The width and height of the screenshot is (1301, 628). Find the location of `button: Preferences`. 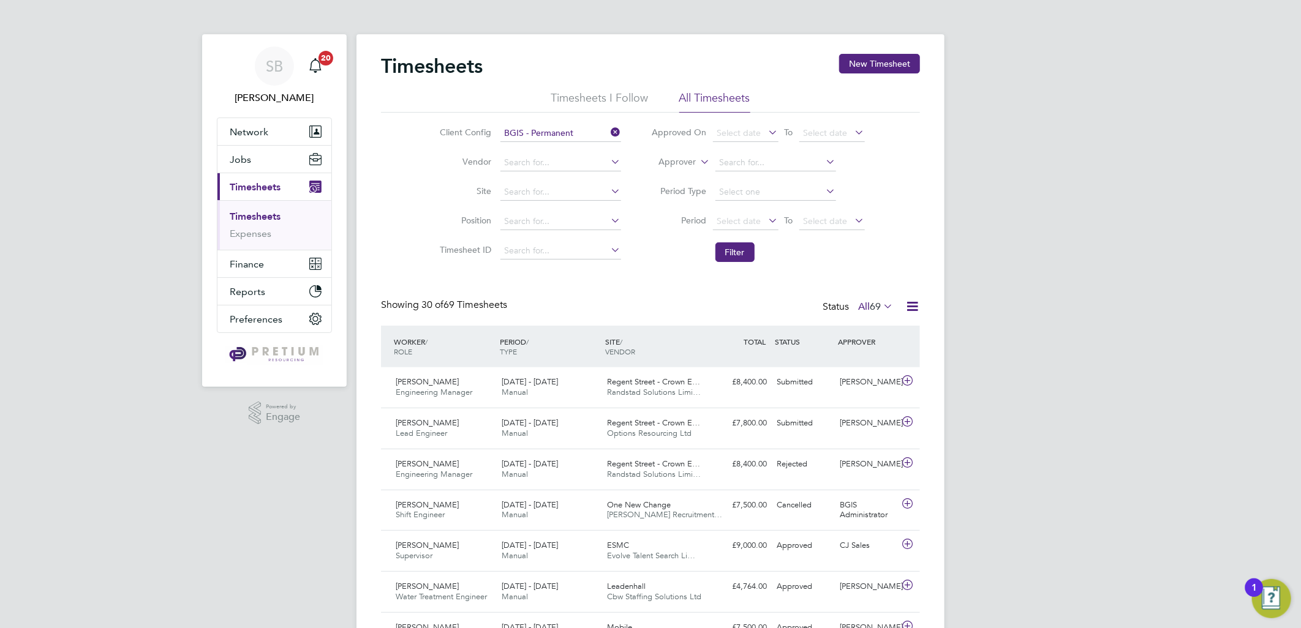

button: Preferences is located at coordinates (274, 319).